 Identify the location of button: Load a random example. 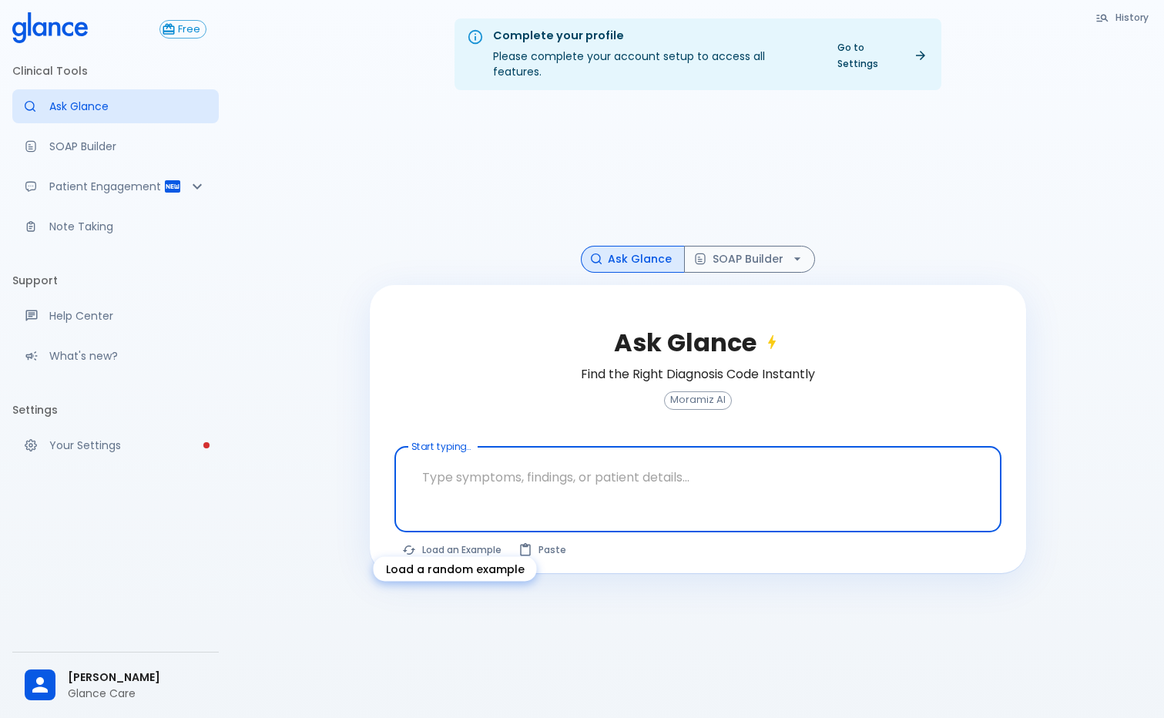
(452, 549).